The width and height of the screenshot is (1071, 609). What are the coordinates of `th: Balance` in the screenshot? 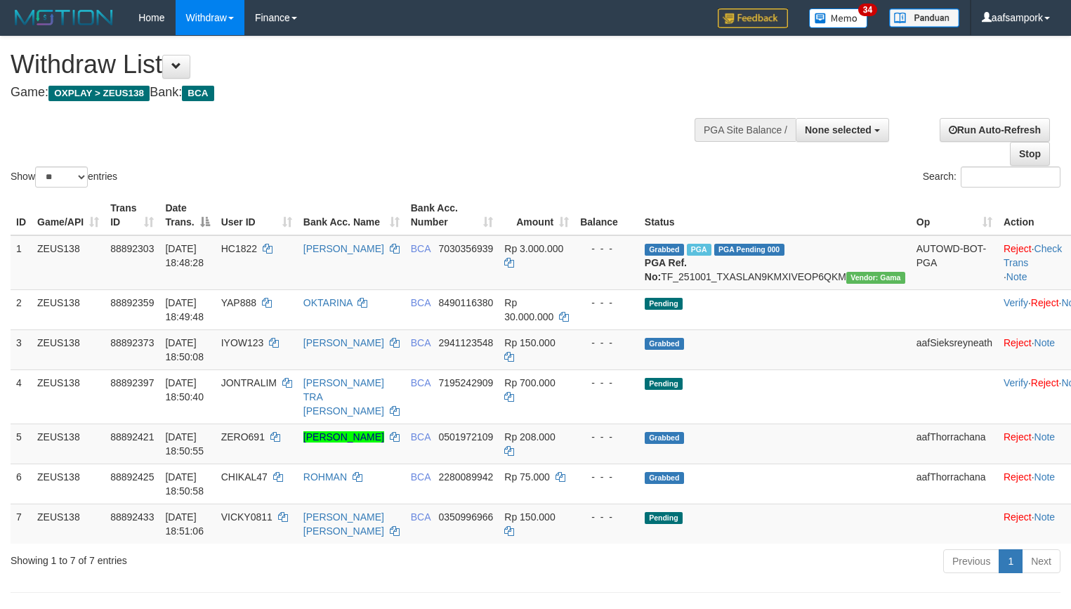 It's located at (607, 215).